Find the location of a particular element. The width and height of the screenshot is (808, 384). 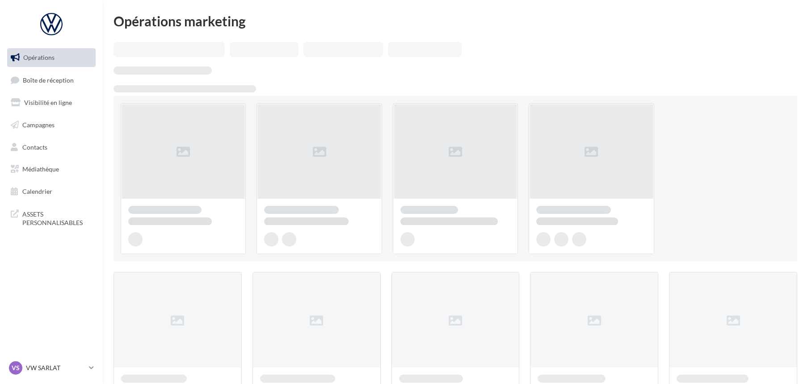

a: Visibilité en ligne is located at coordinates (51, 103).